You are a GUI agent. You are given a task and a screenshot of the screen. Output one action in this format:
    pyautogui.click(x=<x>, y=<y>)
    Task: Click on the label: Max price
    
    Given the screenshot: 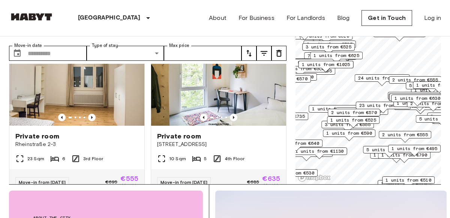 What is the action you would take?
    pyautogui.click(x=179, y=45)
    